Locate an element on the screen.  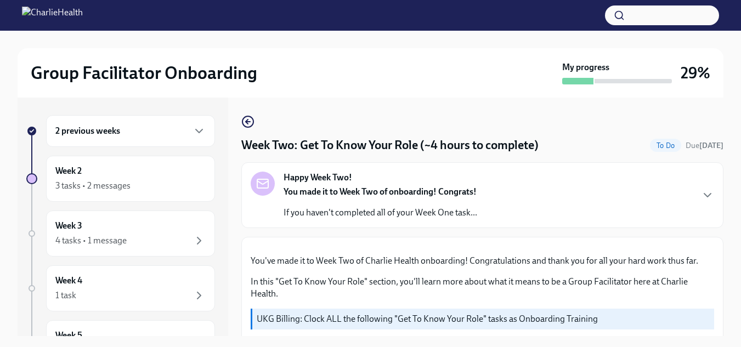
p: If you haven't completed all of your Week One task... is located at coordinates (380, 213).